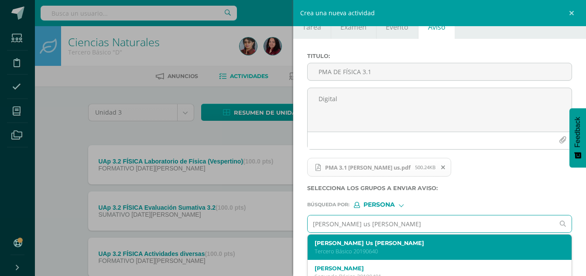  I want to click on span: PMA 3.1 sofia valeria us.pdf, so click(379, 168).